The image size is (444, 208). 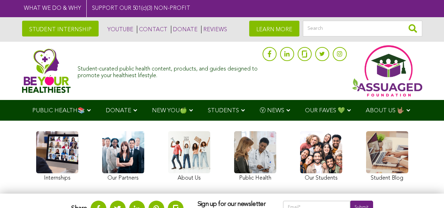 I want to click on img: glassdoor, so click(x=305, y=54).